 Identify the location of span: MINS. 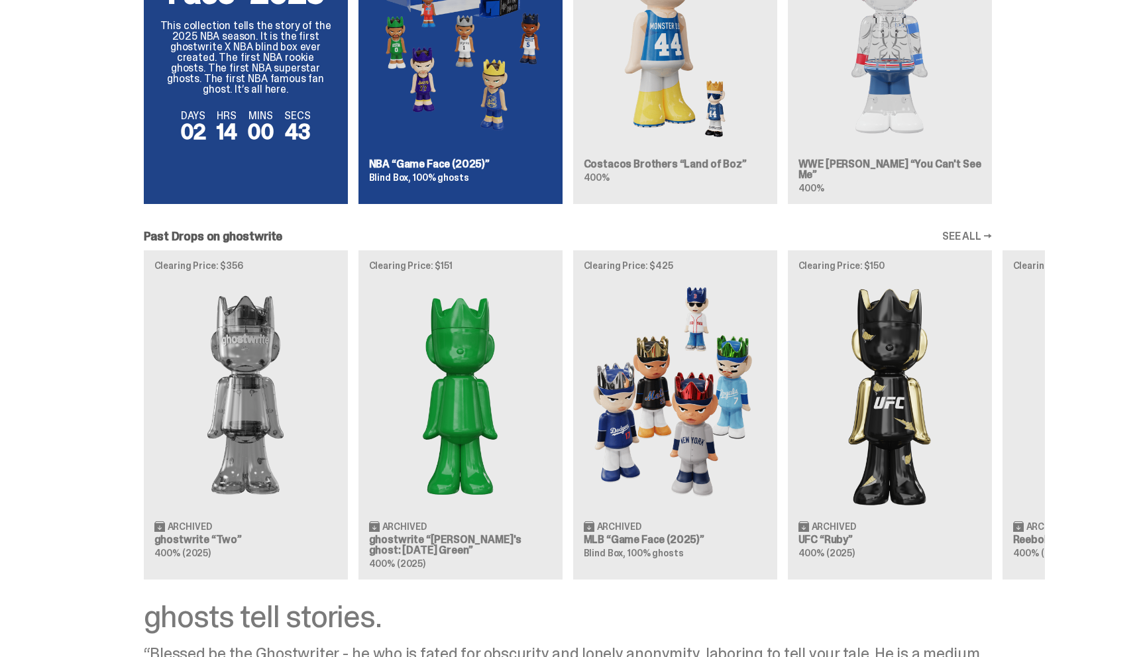
(260, 116).